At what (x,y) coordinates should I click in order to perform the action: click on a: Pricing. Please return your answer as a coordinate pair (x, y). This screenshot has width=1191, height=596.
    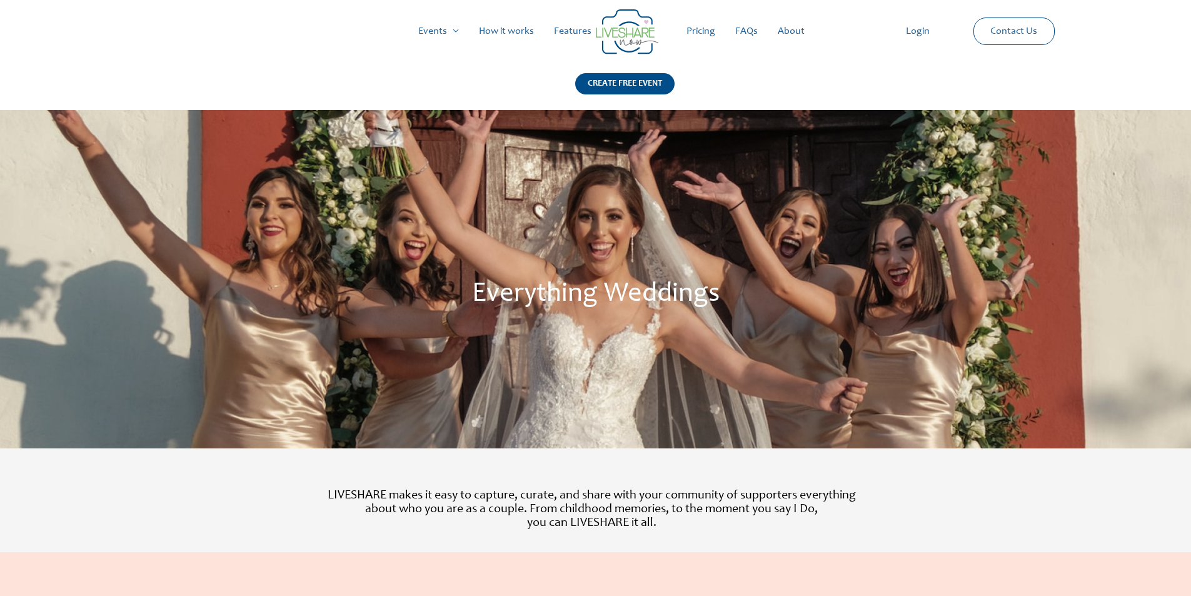
    Looking at the image, I should click on (701, 31).